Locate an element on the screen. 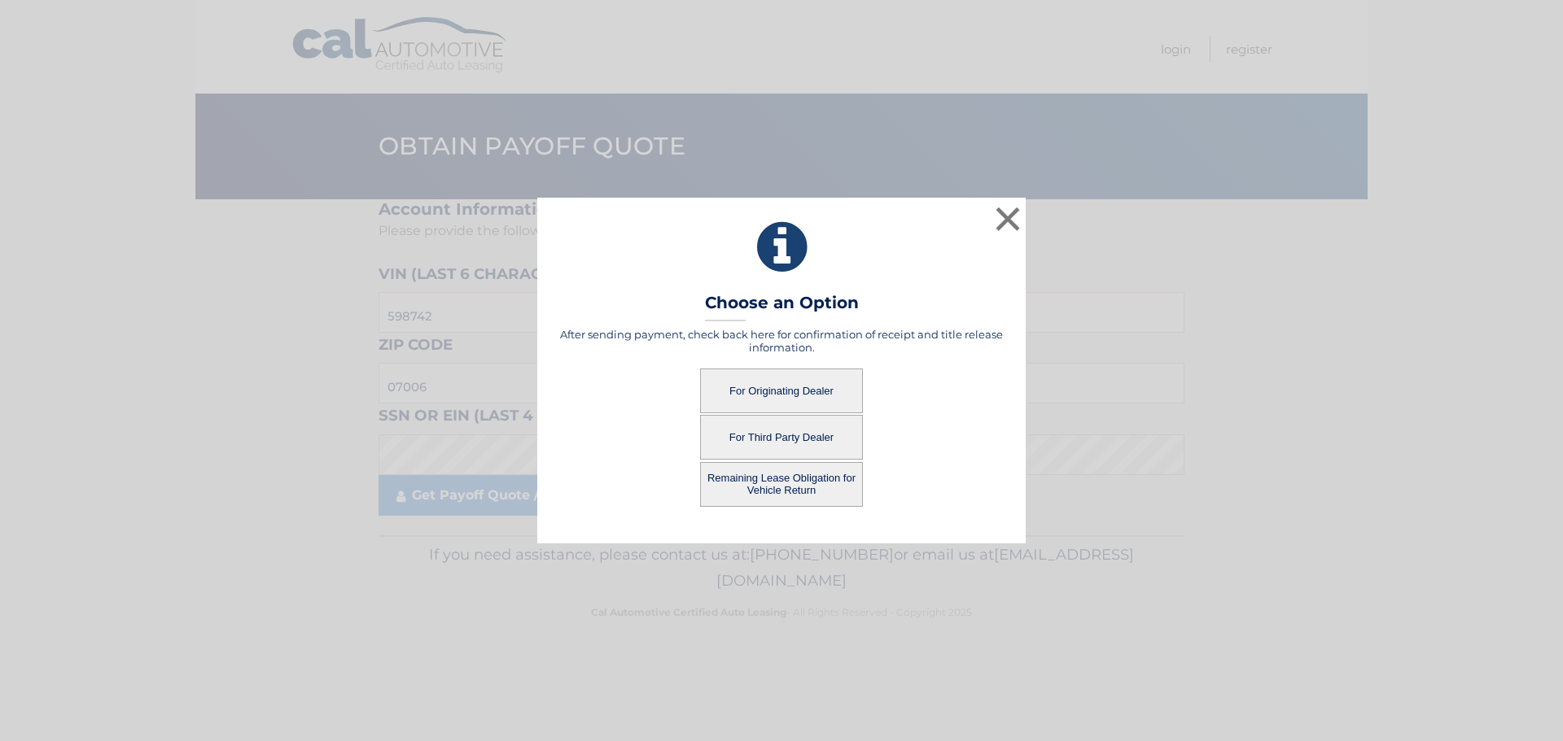 The image size is (1563, 741). h5: After sending payment, check back here for confirmation of receipt and title release information. is located at coordinates (781, 341).